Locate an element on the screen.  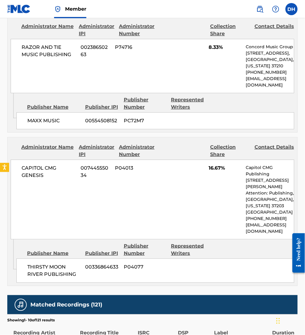
div: Help is located at coordinates (275, 9).